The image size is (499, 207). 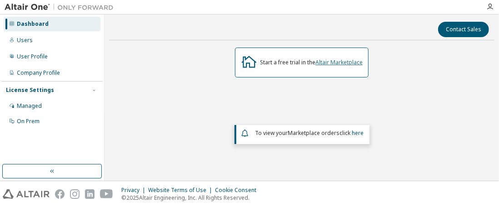 What do you see at coordinates (38, 73) in the screenshot?
I see `div: Company Profile` at bounding box center [38, 73].